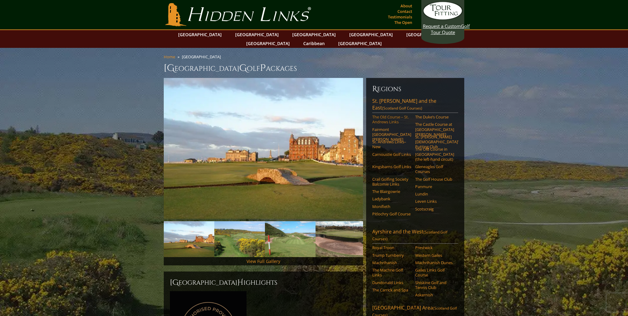 The height and width of the screenshot is (316, 628). I want to click on a: Kingsbarns Golf Links, so click(392, 167).